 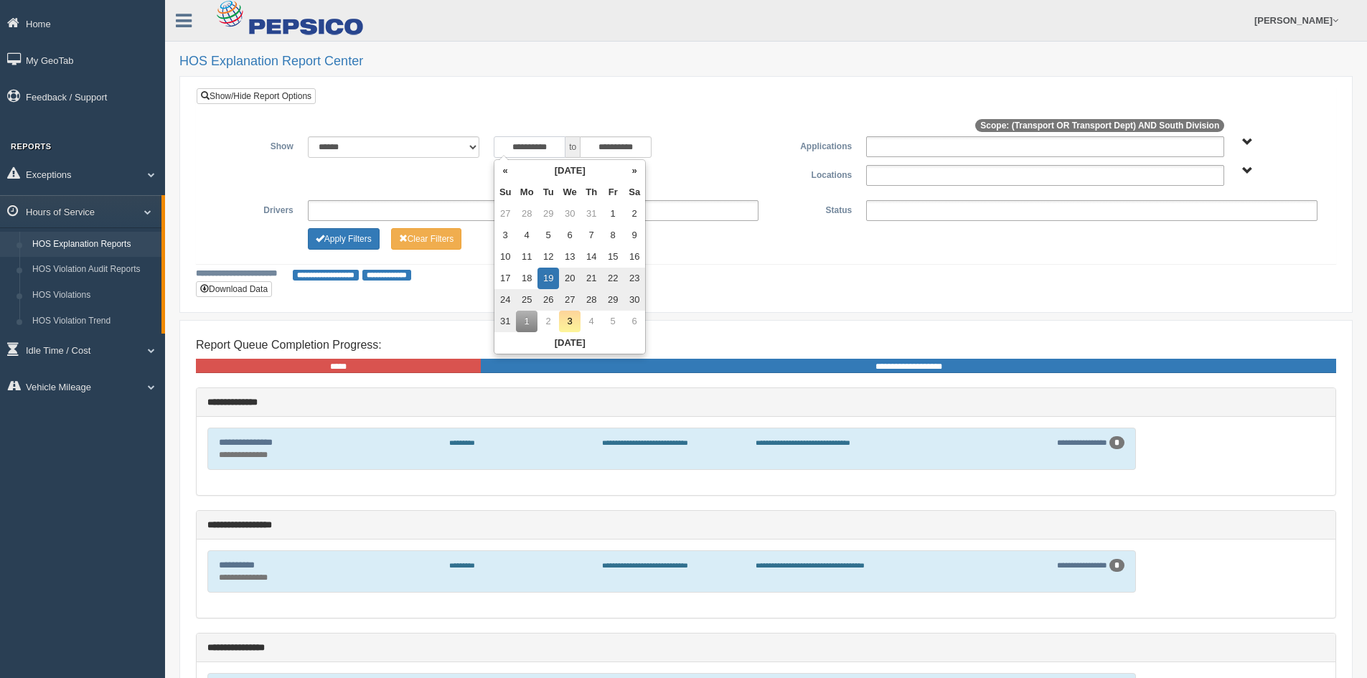 I want to click on a: Show/Hide Report Options, so click(x=256, y=96).